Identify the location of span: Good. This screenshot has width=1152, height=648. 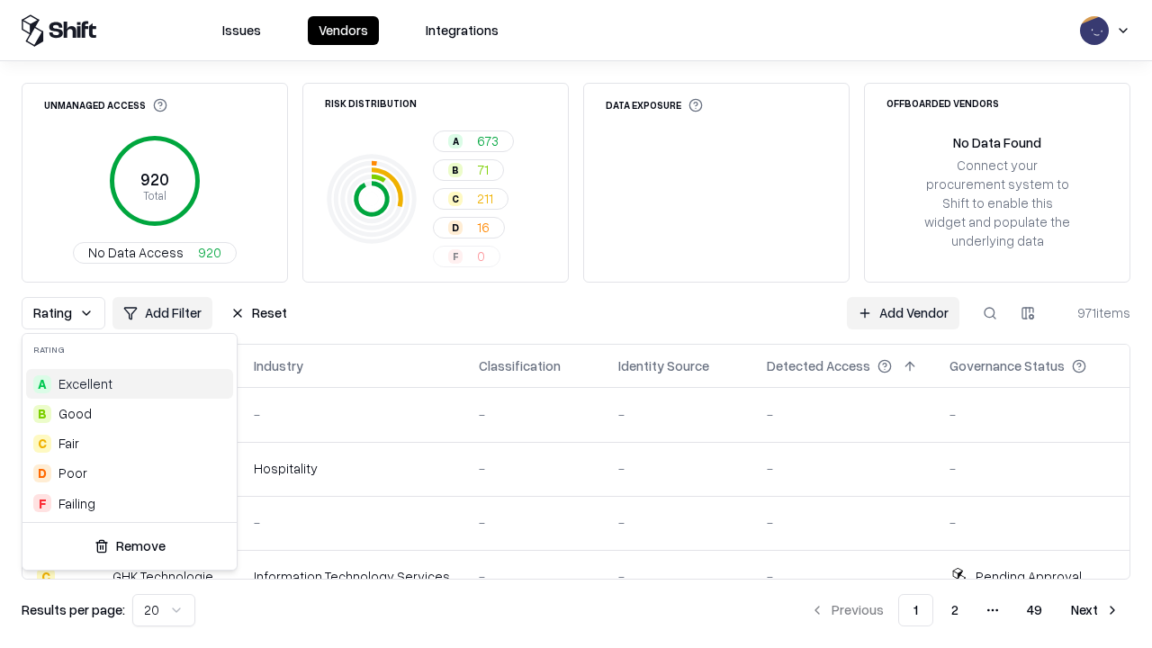
(75, 413).